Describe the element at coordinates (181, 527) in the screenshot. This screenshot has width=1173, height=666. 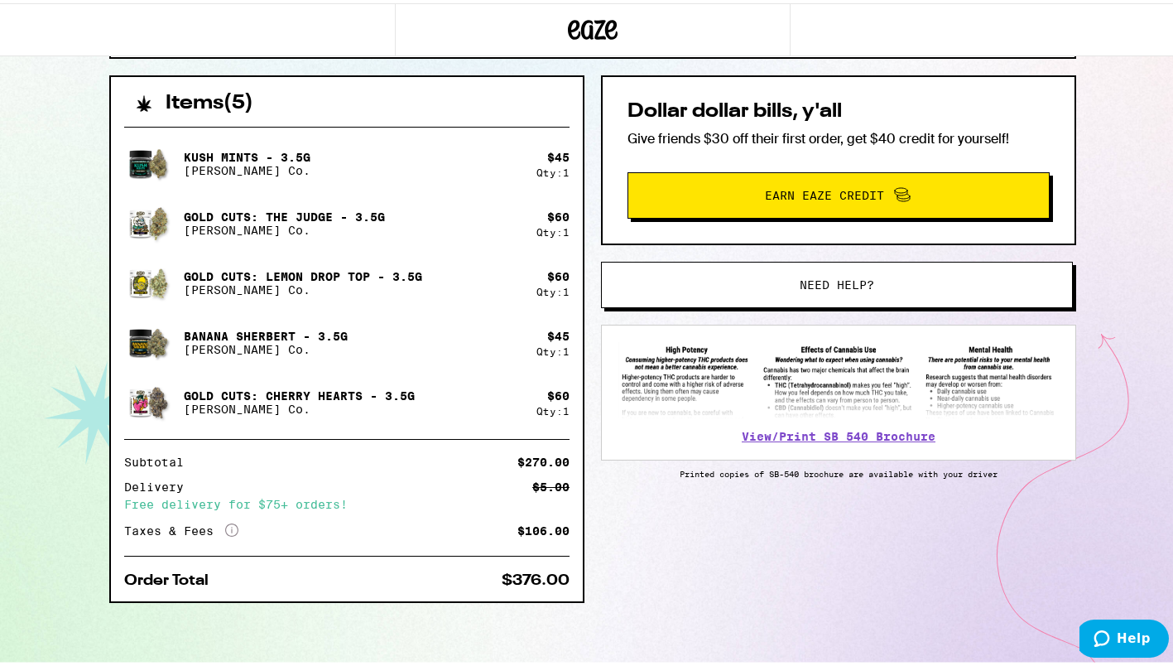
I see `div: Taxes & Fees` at that location.